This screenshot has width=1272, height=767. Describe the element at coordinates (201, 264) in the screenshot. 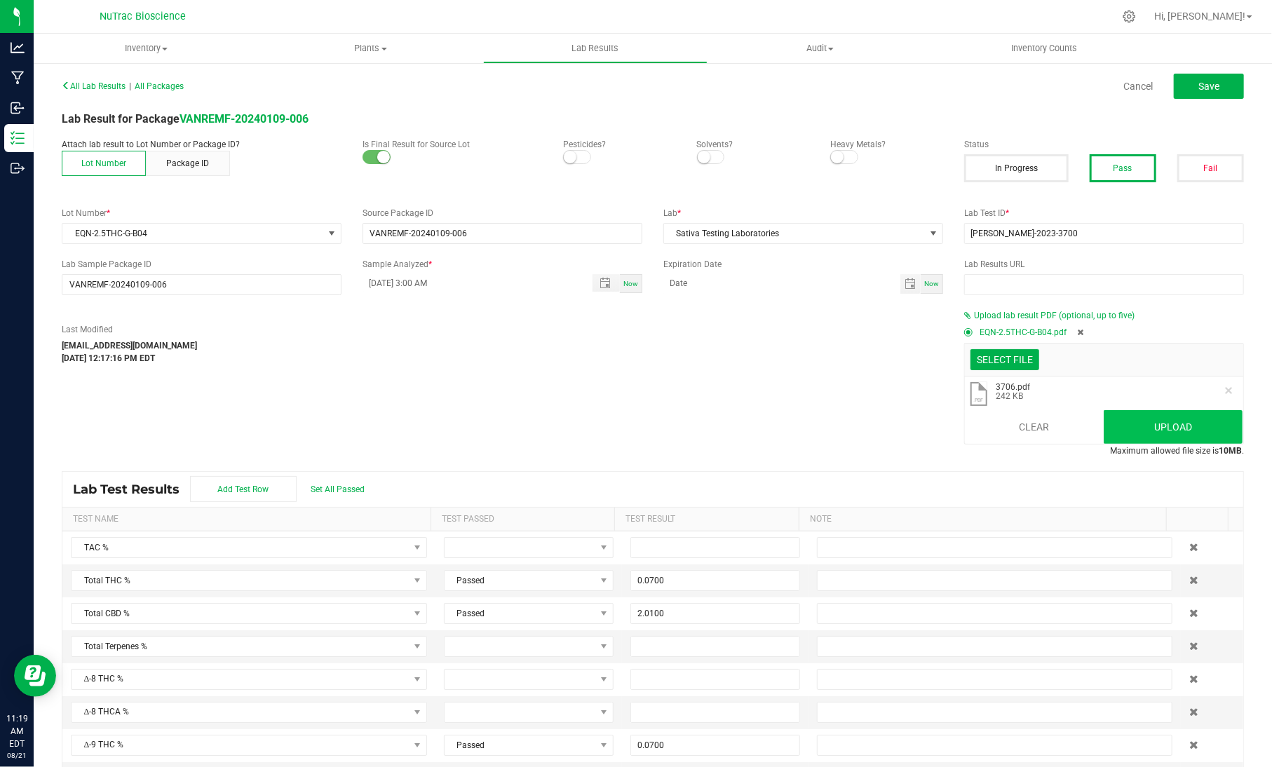

I see `label: Lab Sample Package ID` at that location.